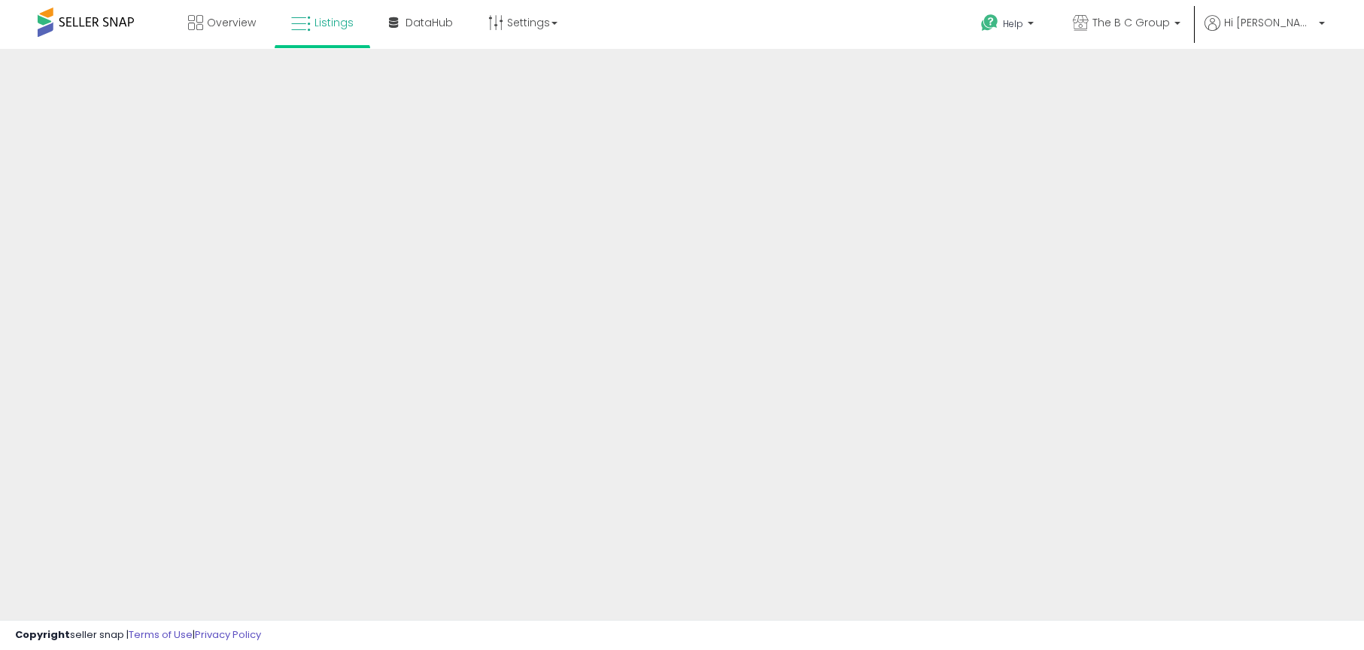  I want to click on span: Help, so click(1013, 23).